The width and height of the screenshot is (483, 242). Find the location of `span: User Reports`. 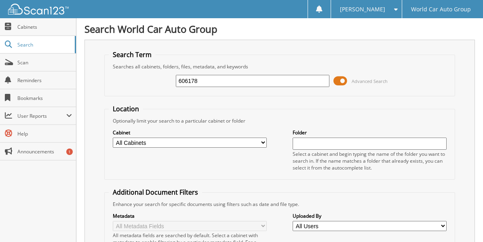

span: User Reports is located at coordinates (42, 116).